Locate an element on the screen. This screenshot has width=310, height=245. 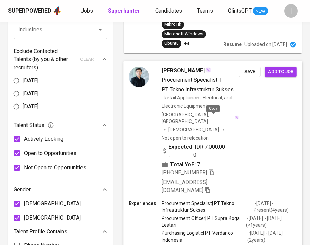
p: Resume is located at coordinates (233, 44).